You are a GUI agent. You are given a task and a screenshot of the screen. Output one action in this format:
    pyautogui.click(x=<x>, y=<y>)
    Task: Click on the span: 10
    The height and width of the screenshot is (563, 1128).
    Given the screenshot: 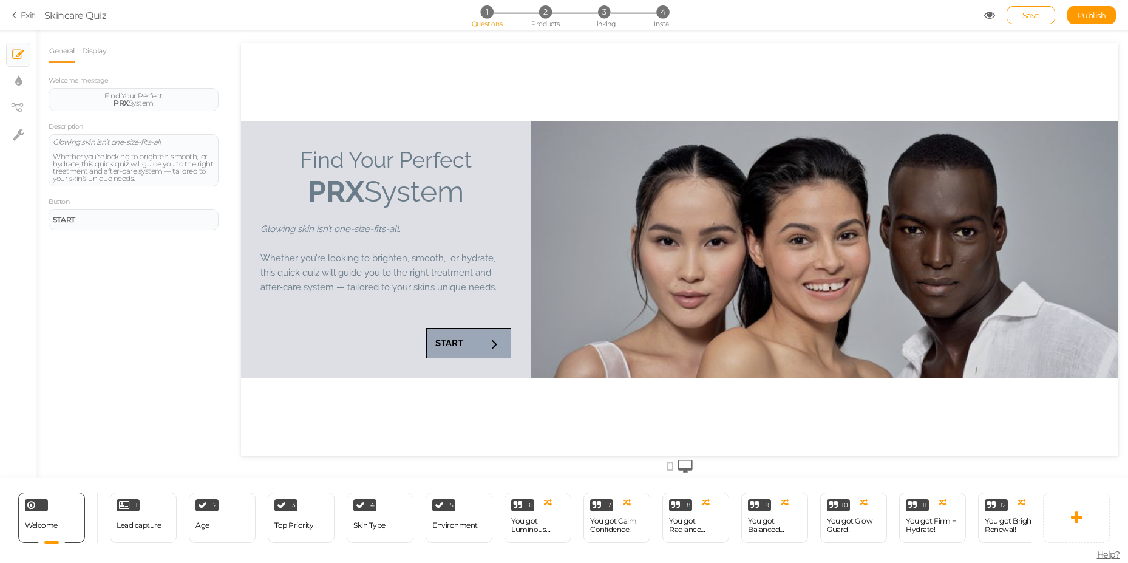 What is the action you would take?
    pyautogui.click(x=844, y=505)
    